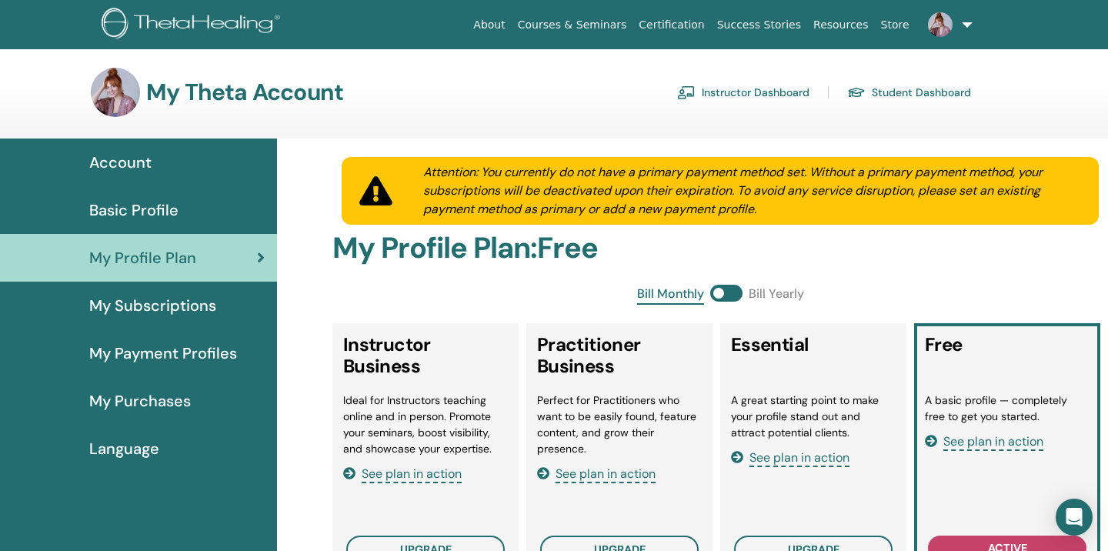 The image size is (1108, 551). I want to click on div: Attention: You currently do not have a primary payment method set. Without a primary payment meth..., so click(752, 191).